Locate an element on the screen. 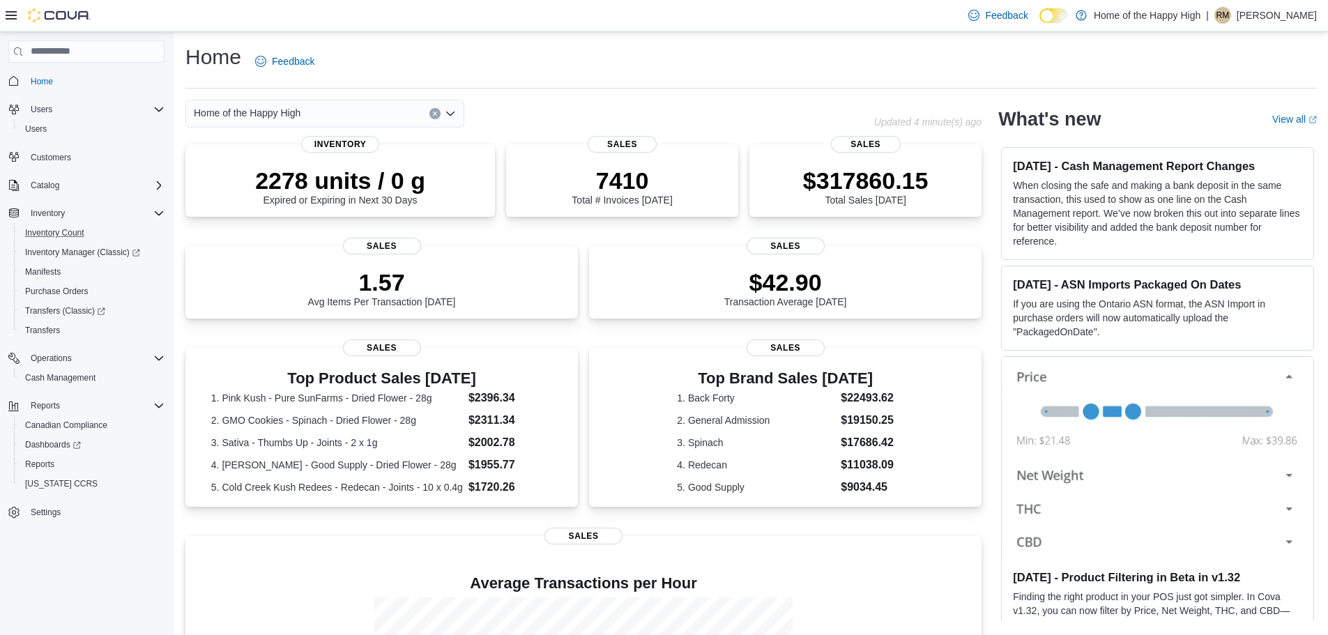 The height and width of the screenshot is (635, 1328). span: Home is located at coordinates (95, 81).